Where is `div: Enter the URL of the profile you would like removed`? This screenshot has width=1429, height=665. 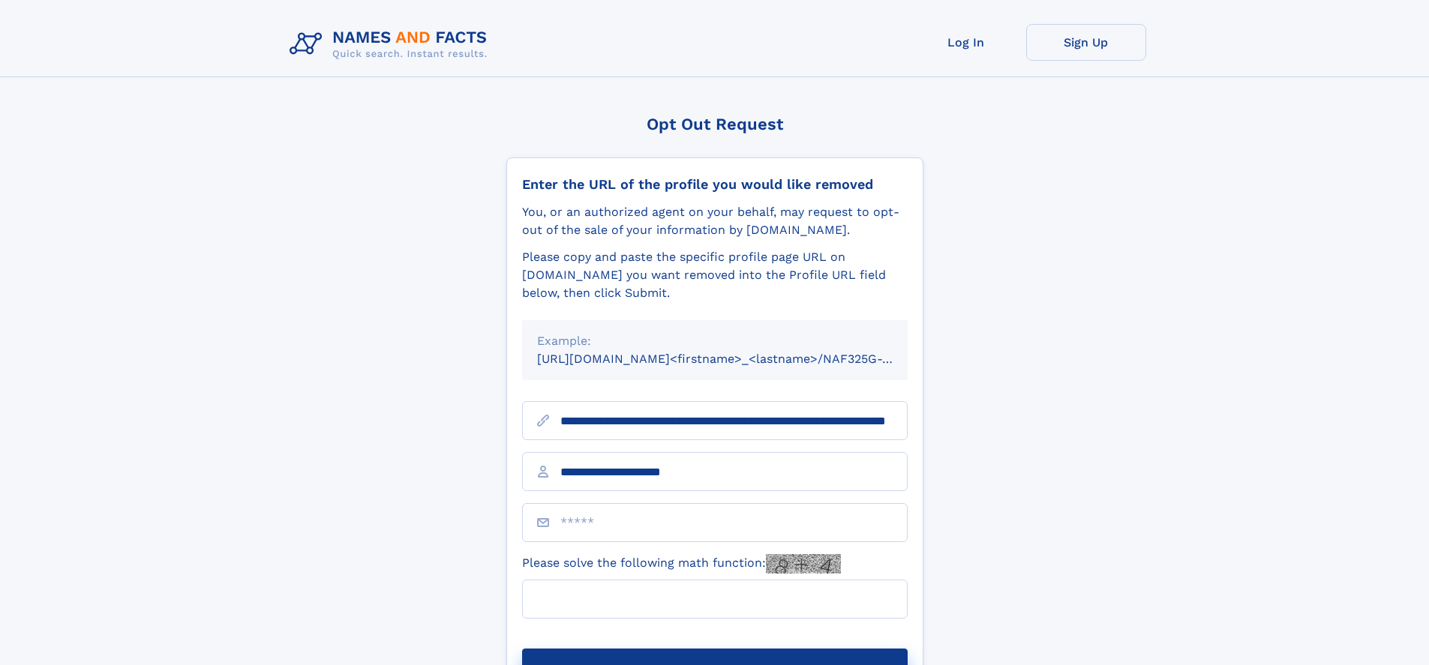 div: Enter the URL of the profile you would like removed is located at coordinates (715, 185).